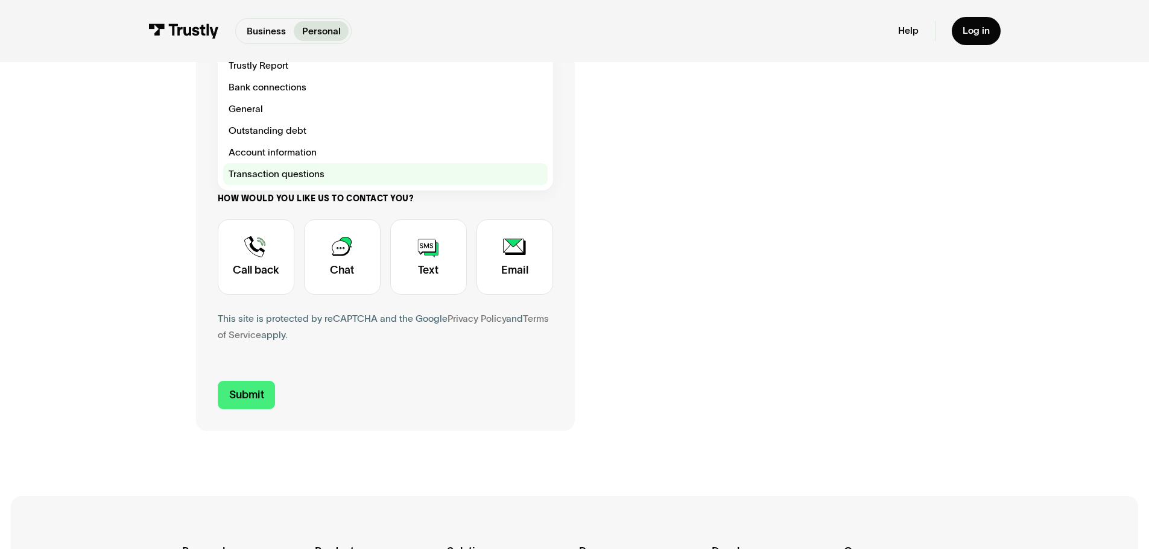  I want to click on p: Business, so click(266, 31).